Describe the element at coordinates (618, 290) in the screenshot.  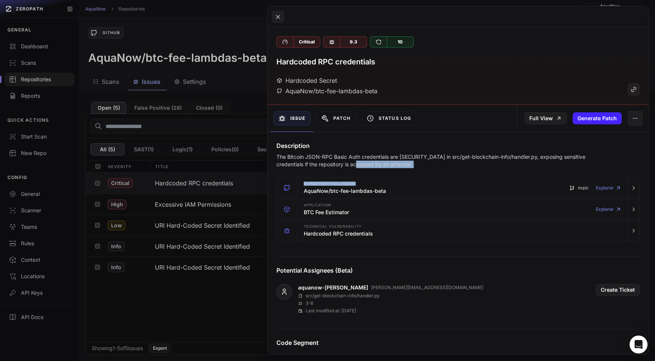
I see `button: Create Ticket` at that location.